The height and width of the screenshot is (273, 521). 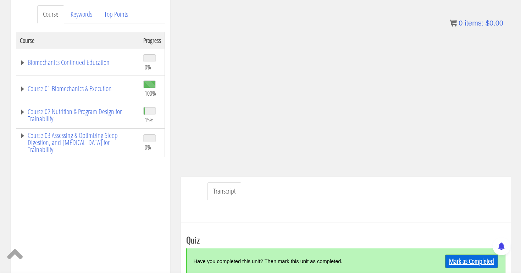 What do you see at coordinates (474, 23) in the screenshot?
I see `span: items:` at bounding box center [474, 23].